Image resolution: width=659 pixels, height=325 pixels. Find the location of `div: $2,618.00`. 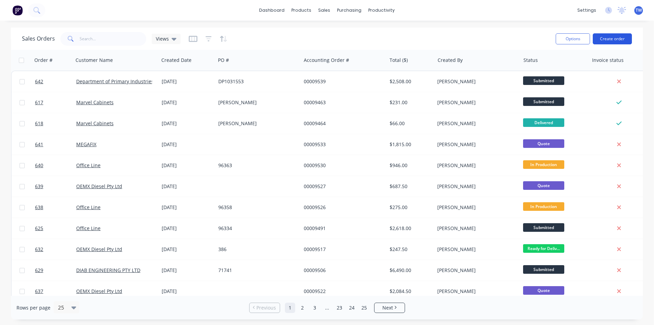

div: $2,618.00 is located at coordinates (410, 228).